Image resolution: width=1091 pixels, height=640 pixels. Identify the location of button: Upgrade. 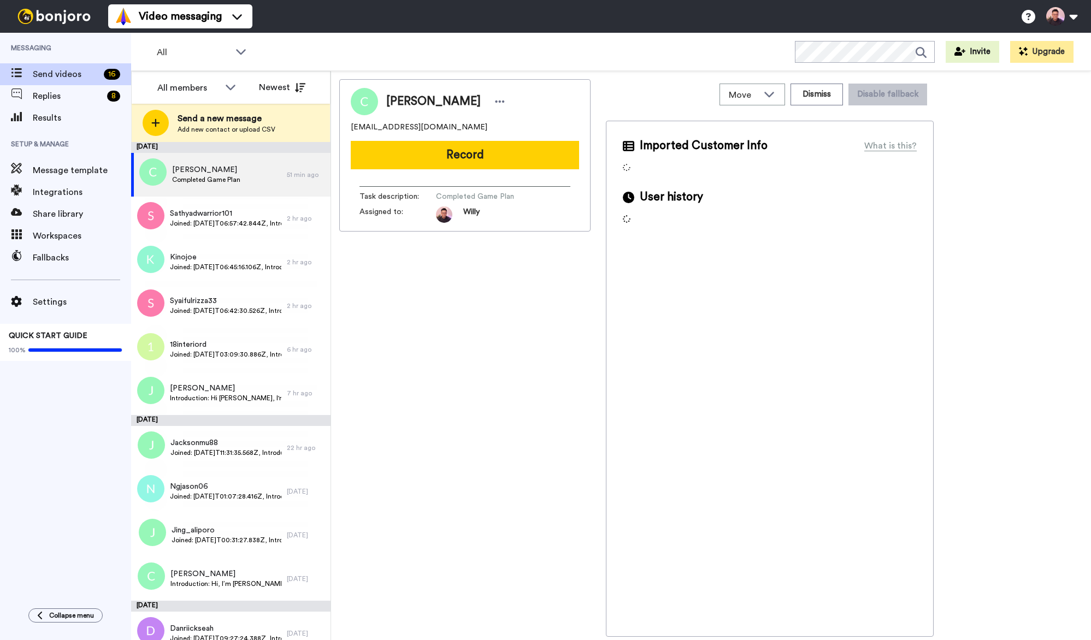
(1042, 52).